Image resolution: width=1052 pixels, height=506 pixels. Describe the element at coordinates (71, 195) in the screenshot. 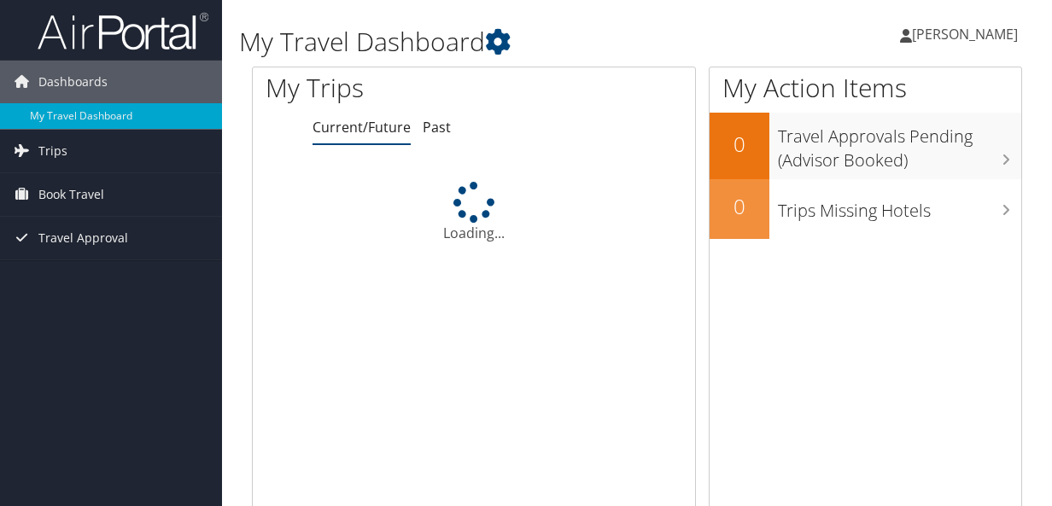

I see `span: Book Travel` at that location.